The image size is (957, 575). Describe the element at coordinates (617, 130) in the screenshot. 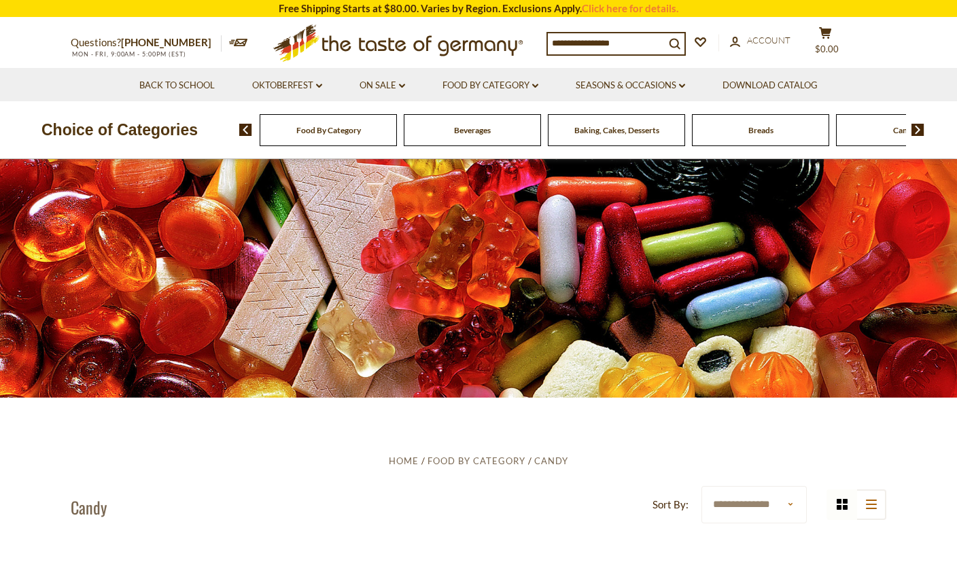

I see `a: Baking, Cakes, Desserts` at that location.